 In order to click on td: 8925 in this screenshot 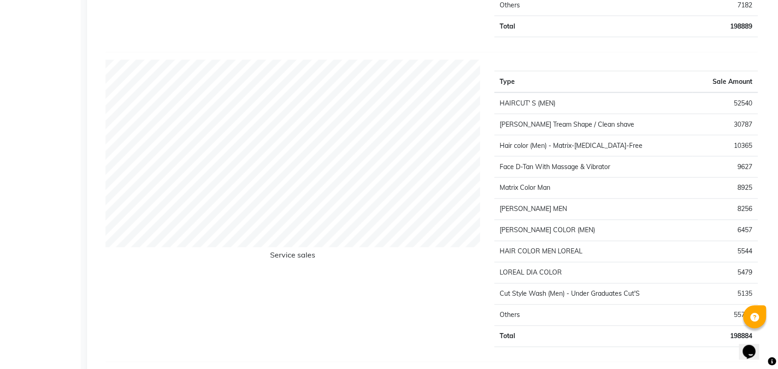, I will do `click(726, 189)`.